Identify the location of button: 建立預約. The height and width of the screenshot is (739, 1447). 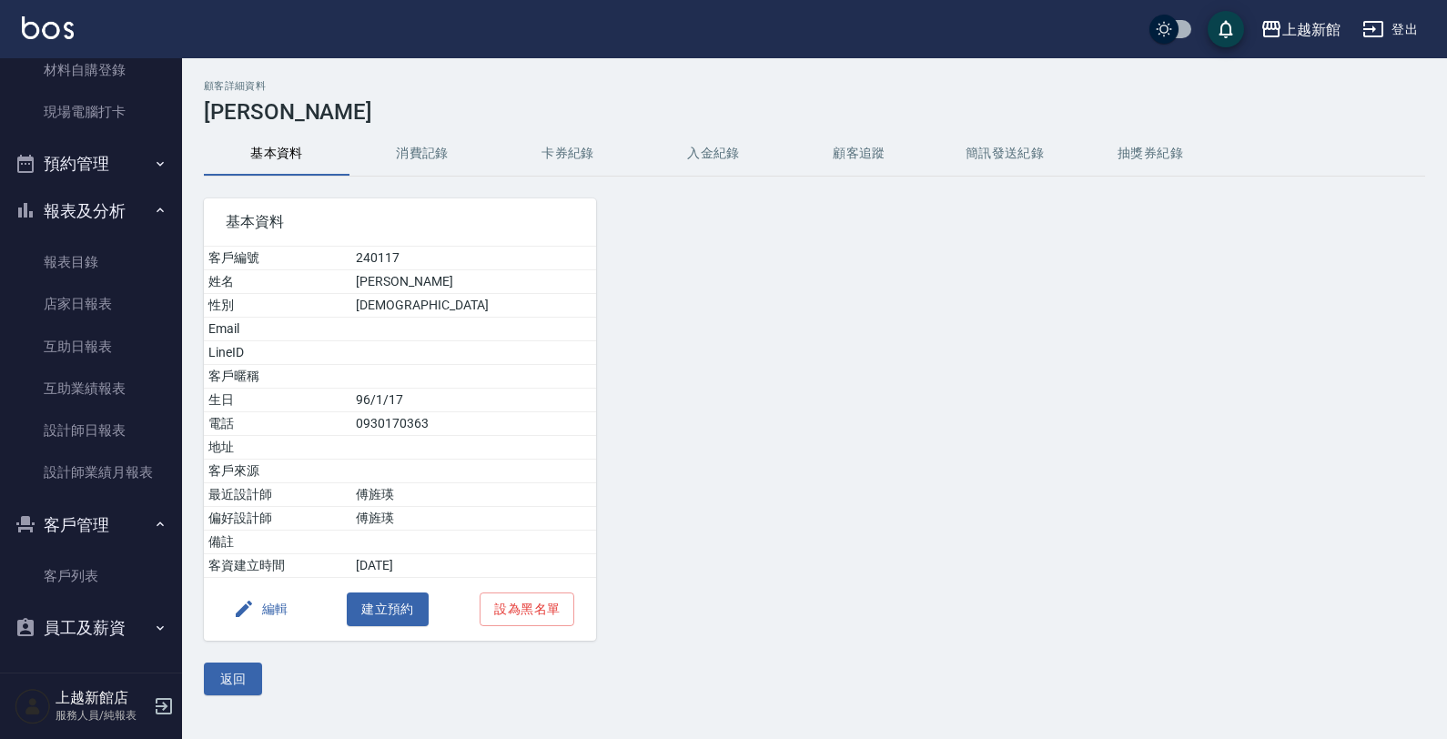
(388, 609).